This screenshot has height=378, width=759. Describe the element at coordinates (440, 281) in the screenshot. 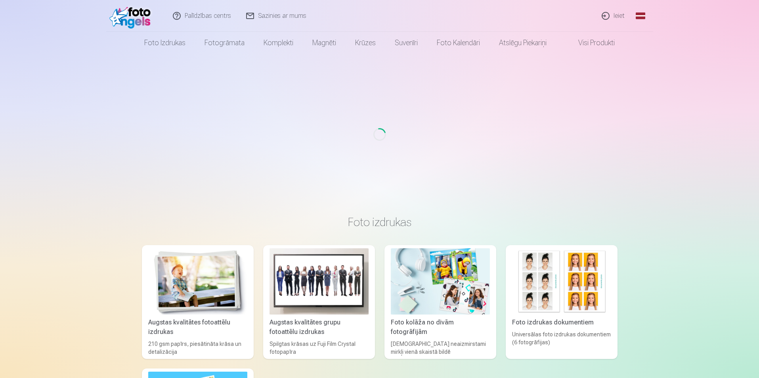

I see `img: Foto kolāža no divām fotogrāfijām` at that location.